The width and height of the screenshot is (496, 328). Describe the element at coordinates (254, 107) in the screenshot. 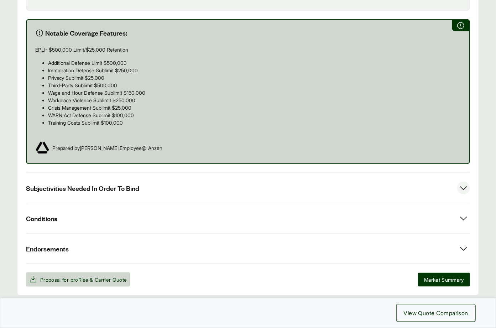

I see `p: Crisis Management Sublimit $25,000` at that location.